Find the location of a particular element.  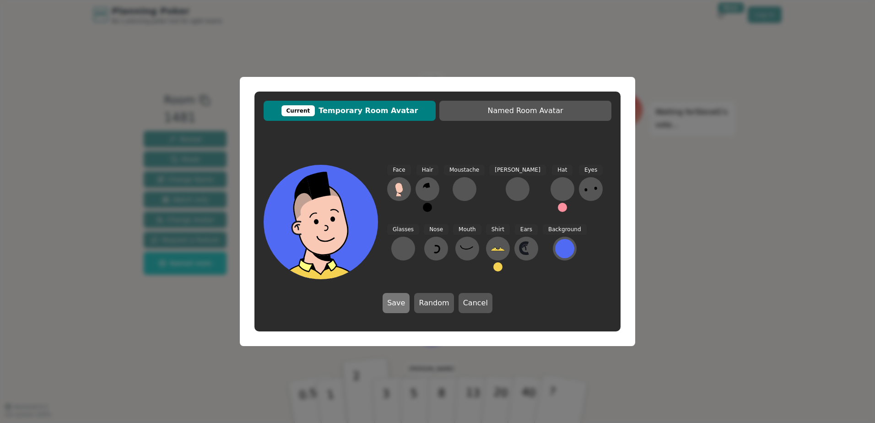

span: Mouth is located at coordinates (467, 229).